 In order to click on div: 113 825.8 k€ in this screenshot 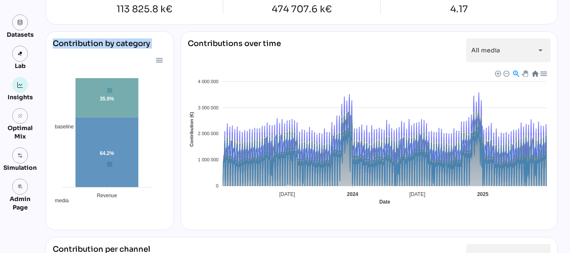, I will do `click(144, 9)`.